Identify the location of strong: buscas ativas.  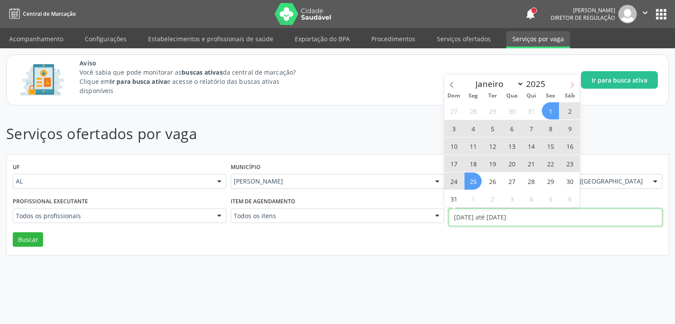
(202, 72).